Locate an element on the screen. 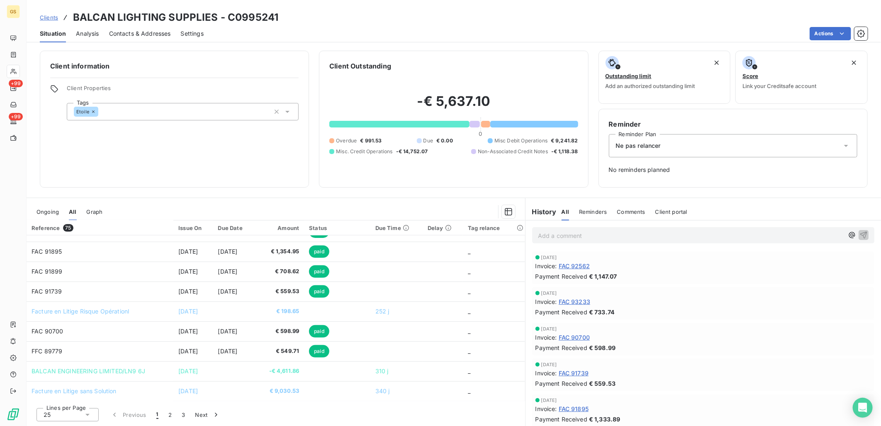  span: Ne pas relancer is located at coordinates (639, 146).